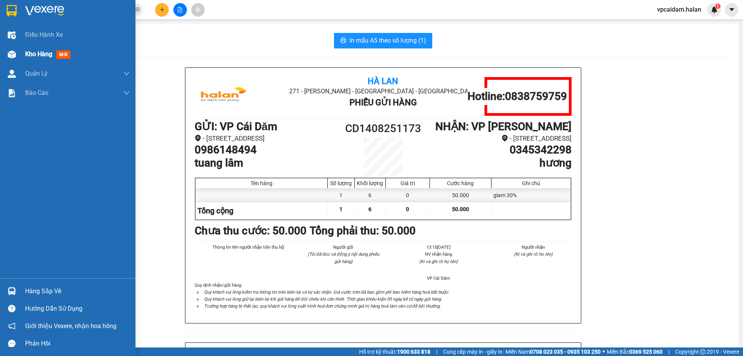 This screenshot has height=356, width=743. What do you see at coordinates (461, 195) in the screenshot?
I see `div: 50.000` at bounding box center [461, 195].